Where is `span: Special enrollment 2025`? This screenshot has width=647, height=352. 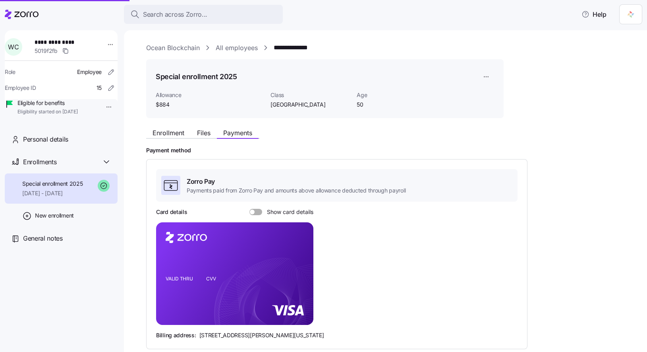
span: Special enrollment 2025 is located at coordinates (52, 184).